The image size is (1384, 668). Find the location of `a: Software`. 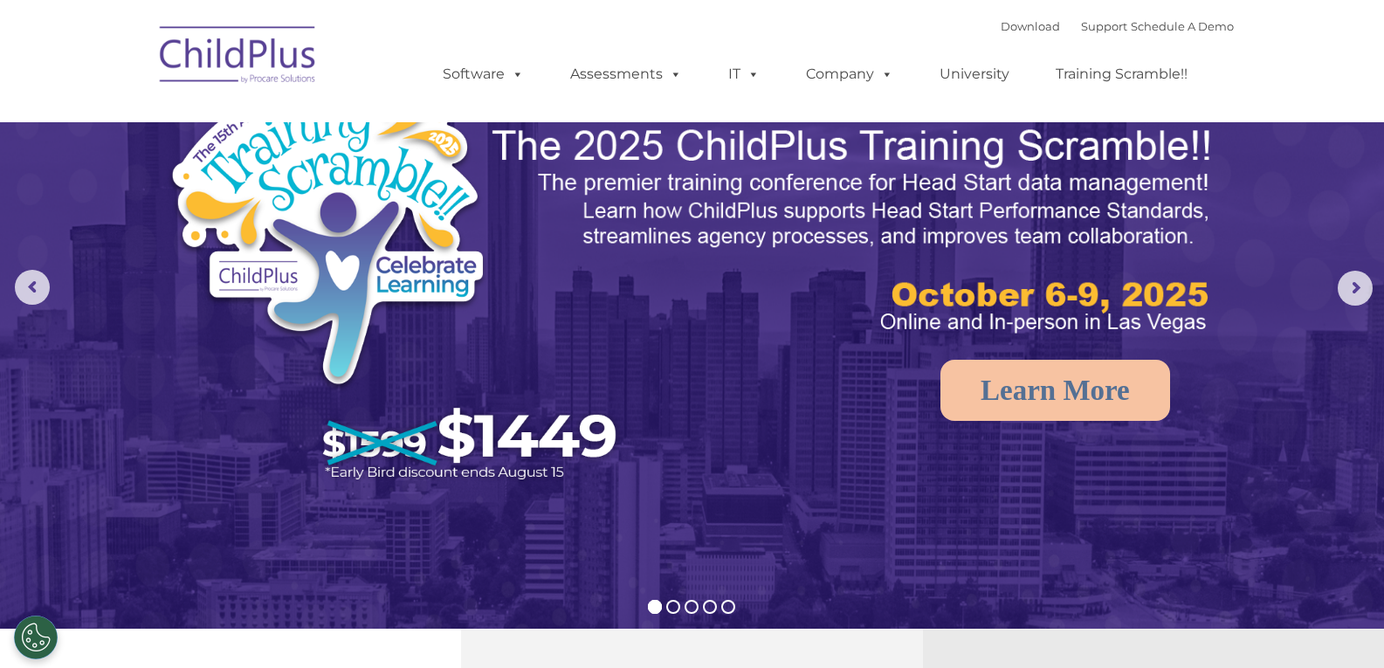

a: Software is located at coordinates (483, 74).